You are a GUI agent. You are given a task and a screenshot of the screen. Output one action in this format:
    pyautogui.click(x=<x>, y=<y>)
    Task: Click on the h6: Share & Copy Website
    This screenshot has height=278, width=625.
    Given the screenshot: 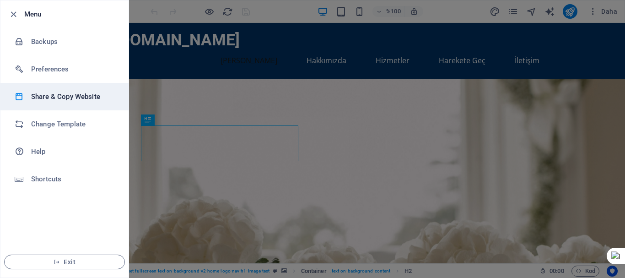 What is the action you would take?
    pyautogui.click(x=73, y=97)
    